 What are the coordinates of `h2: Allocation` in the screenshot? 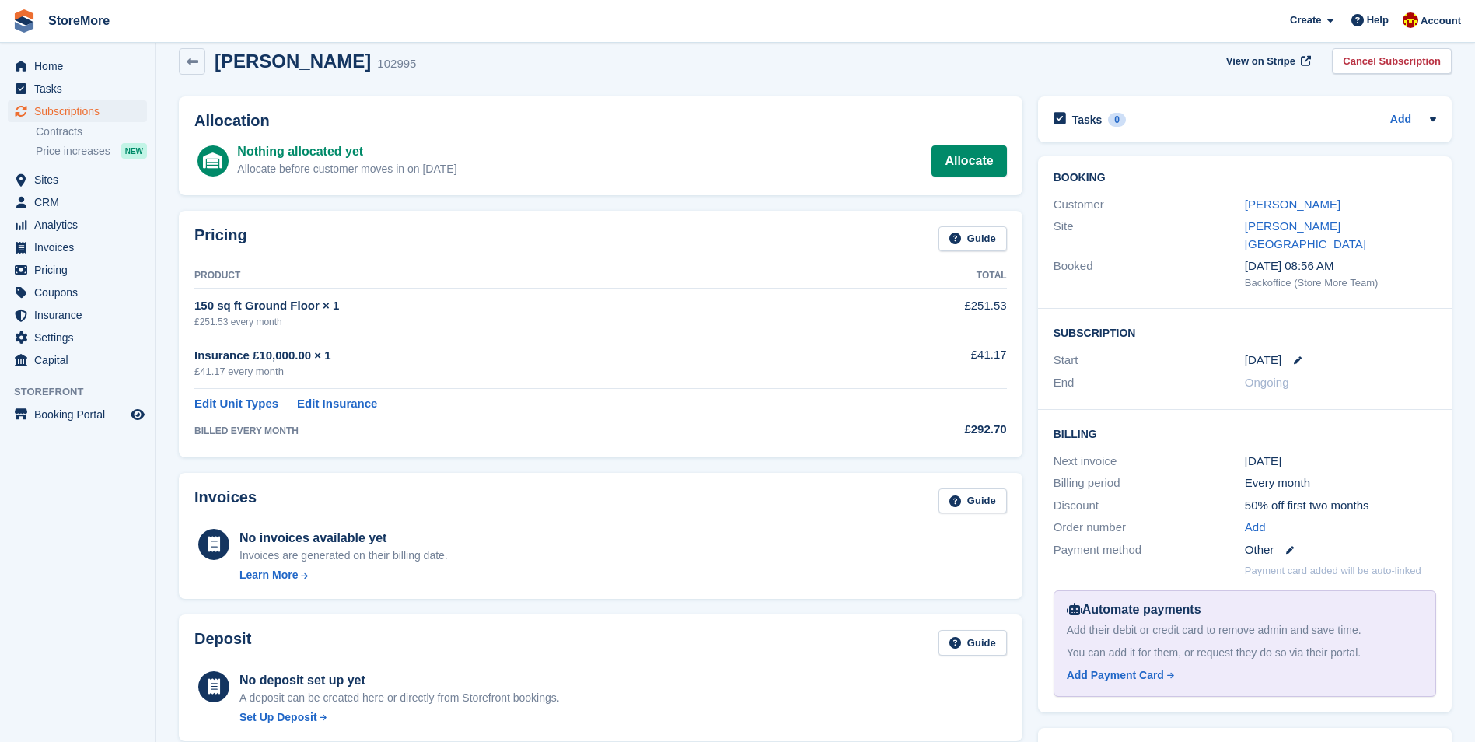 It's located at (600, 121).